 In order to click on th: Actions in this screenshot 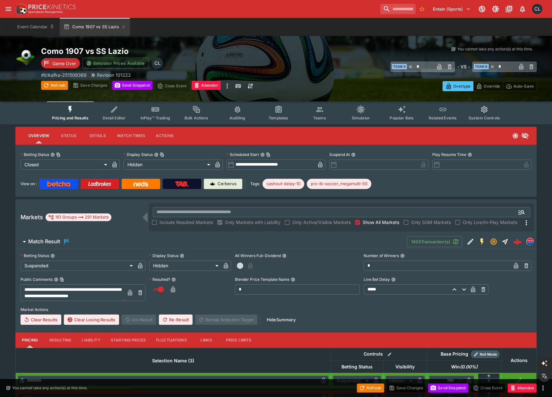, I will do `click(519, 360)`.